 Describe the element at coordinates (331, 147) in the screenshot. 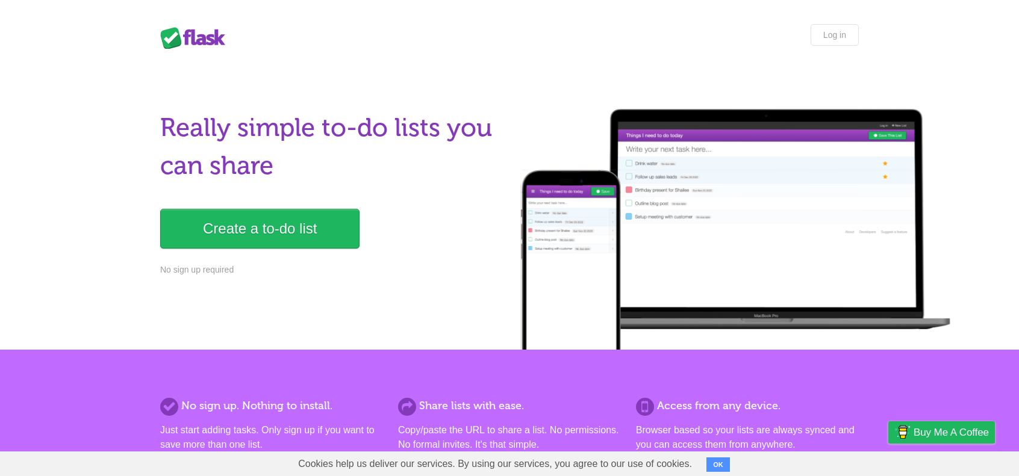

I see `h1: Really simple to-do lists you can share` at that location.